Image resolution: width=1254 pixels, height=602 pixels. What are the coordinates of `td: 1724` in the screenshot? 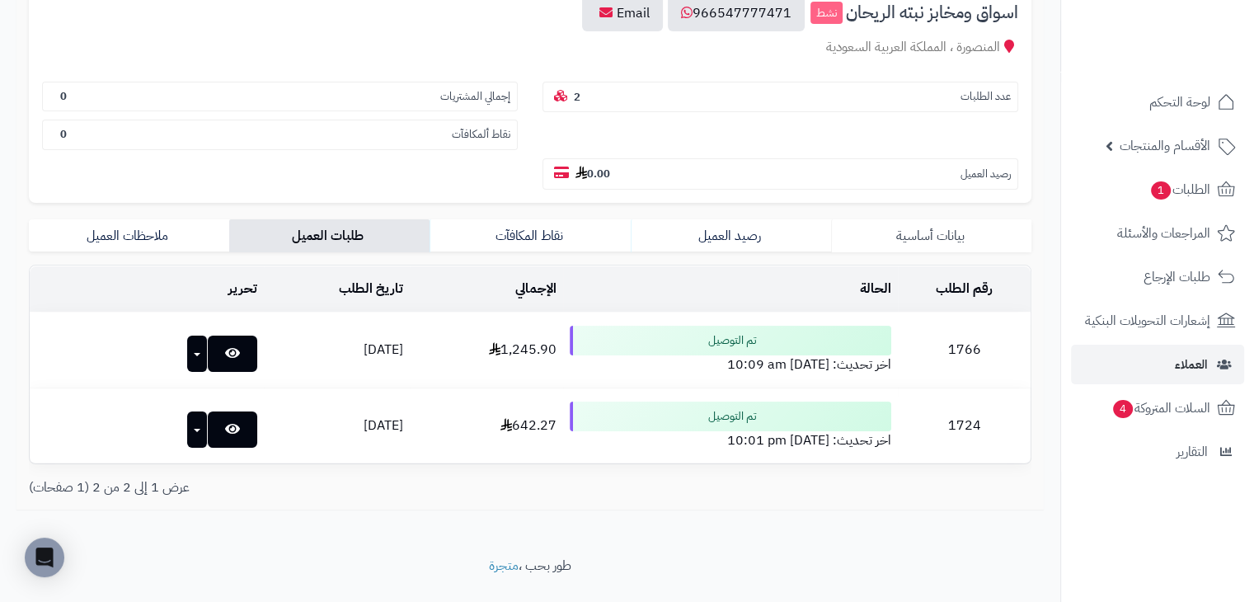 It's located at (964, 426).